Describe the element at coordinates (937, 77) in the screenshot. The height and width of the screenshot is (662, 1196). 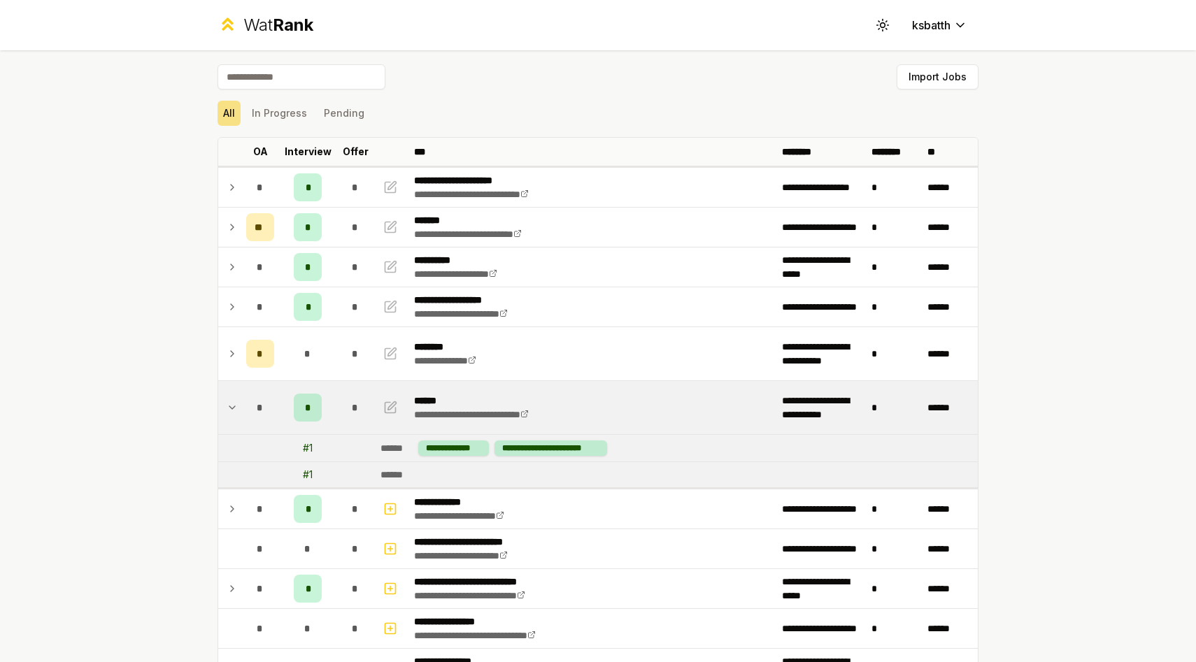
I see `button: Import Jobs` at that location.